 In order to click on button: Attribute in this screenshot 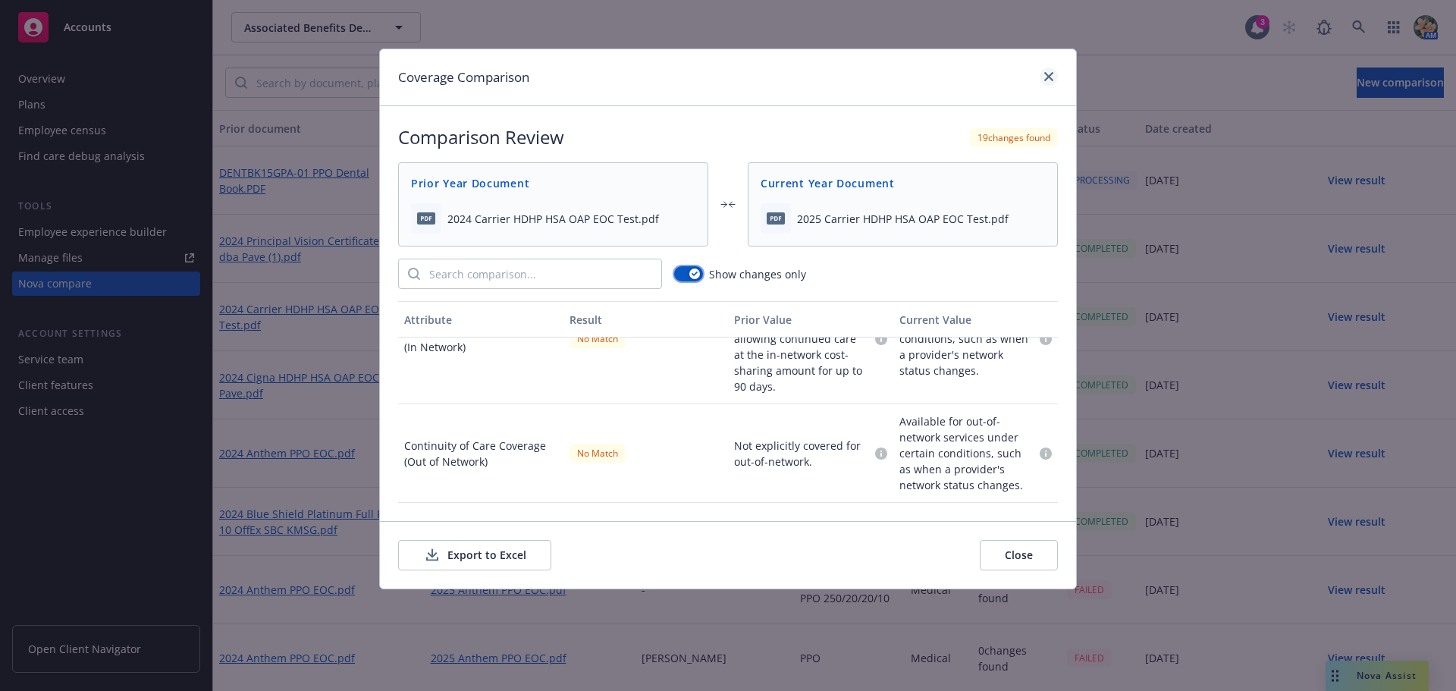, I will do `click(481, 319)`.